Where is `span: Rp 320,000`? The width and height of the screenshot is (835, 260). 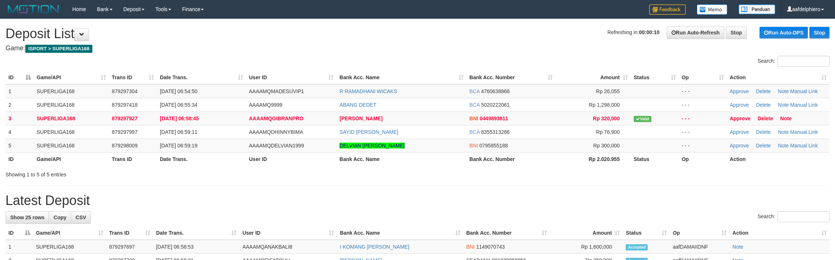 span: Rp 320,000 is located at coordinates (606, 118).